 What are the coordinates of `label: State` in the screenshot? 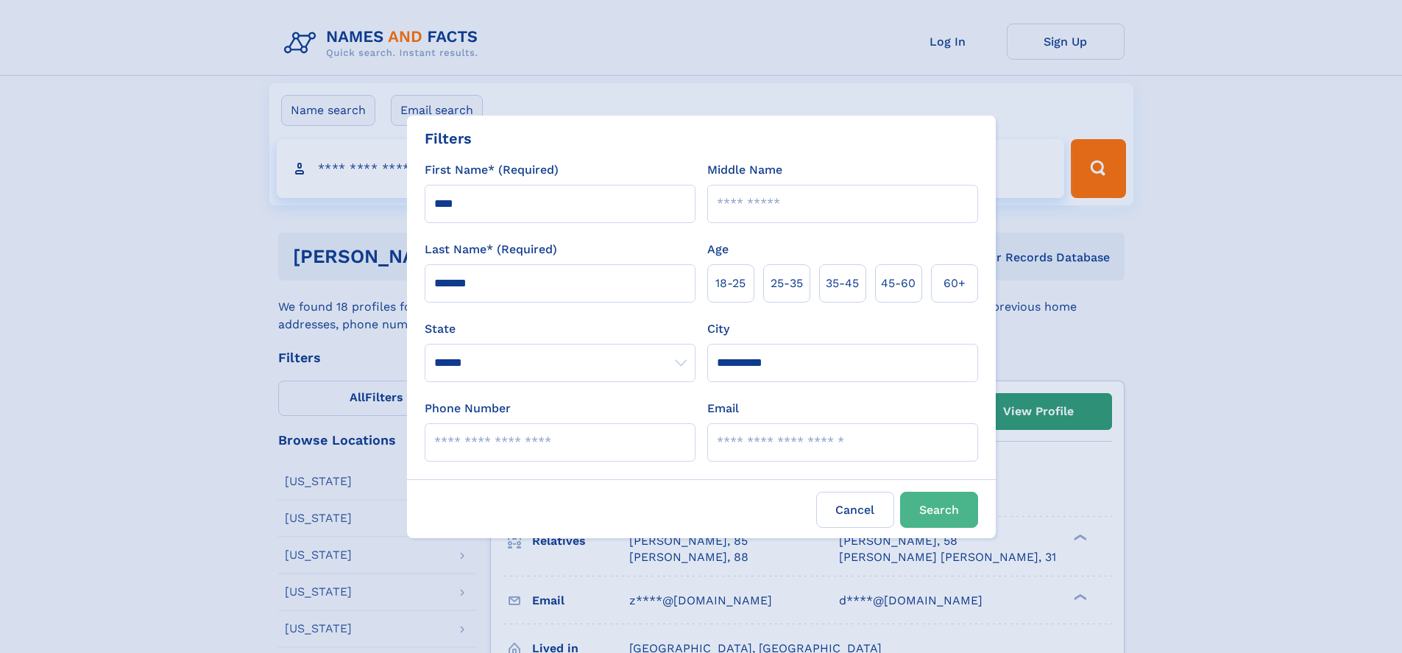 It's located at (560, 329).